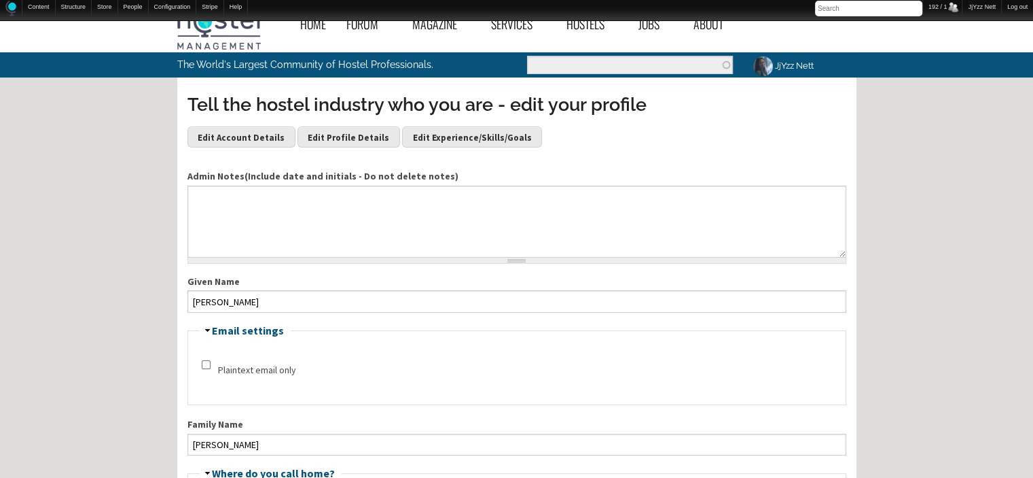 This screenshot has height=478, width=1033. Describe the element at coordinates (257, 370) in the screenshot. I see `label: Plaintext email only` at that location.